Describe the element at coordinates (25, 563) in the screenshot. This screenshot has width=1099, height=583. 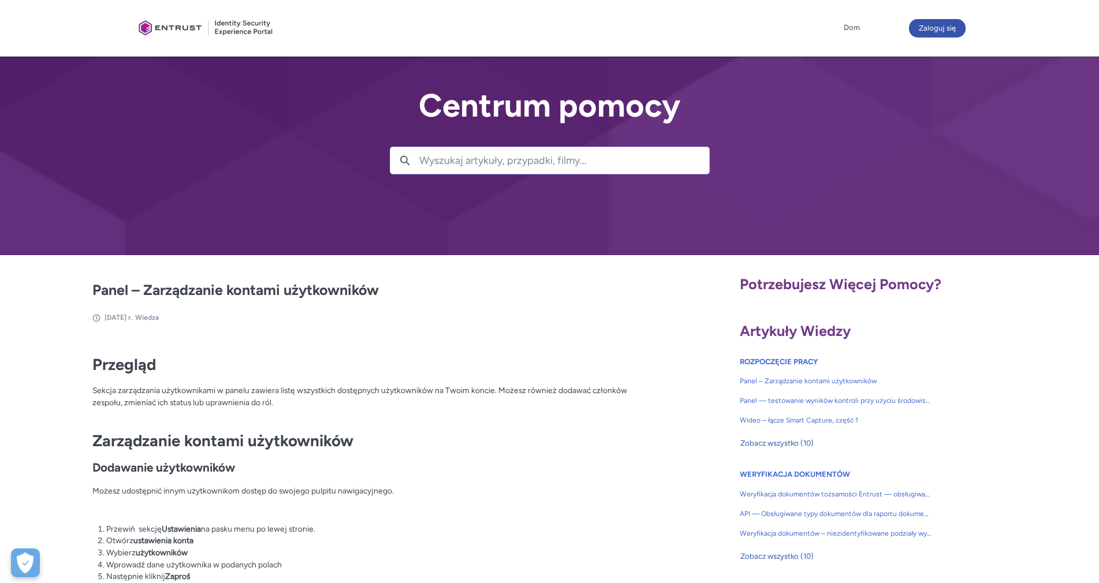
I see `div: Preferencje dotyczące plików cookie` at that location.